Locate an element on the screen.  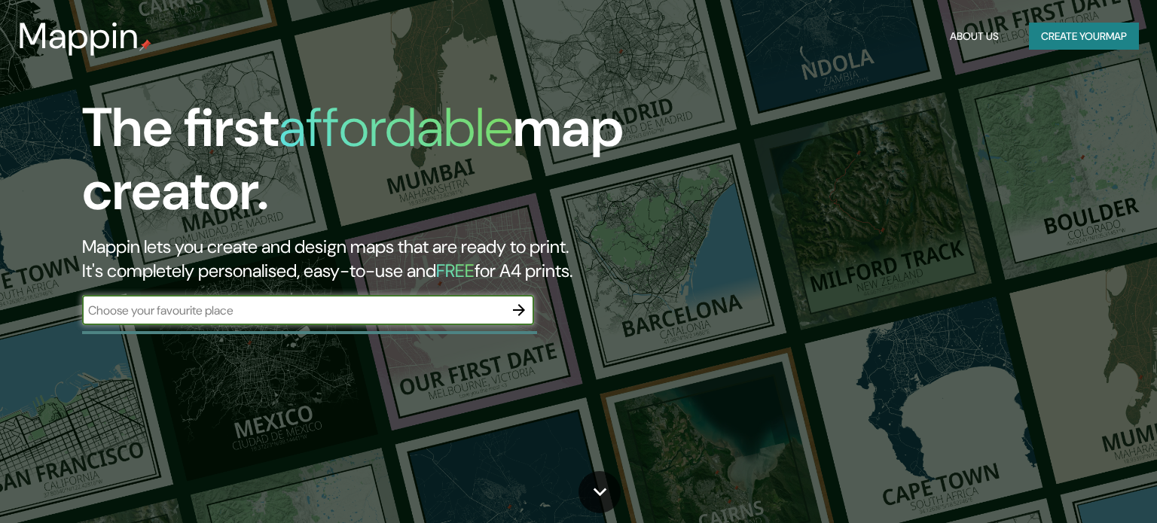
button: About Us is located at coordinates (974, 36).